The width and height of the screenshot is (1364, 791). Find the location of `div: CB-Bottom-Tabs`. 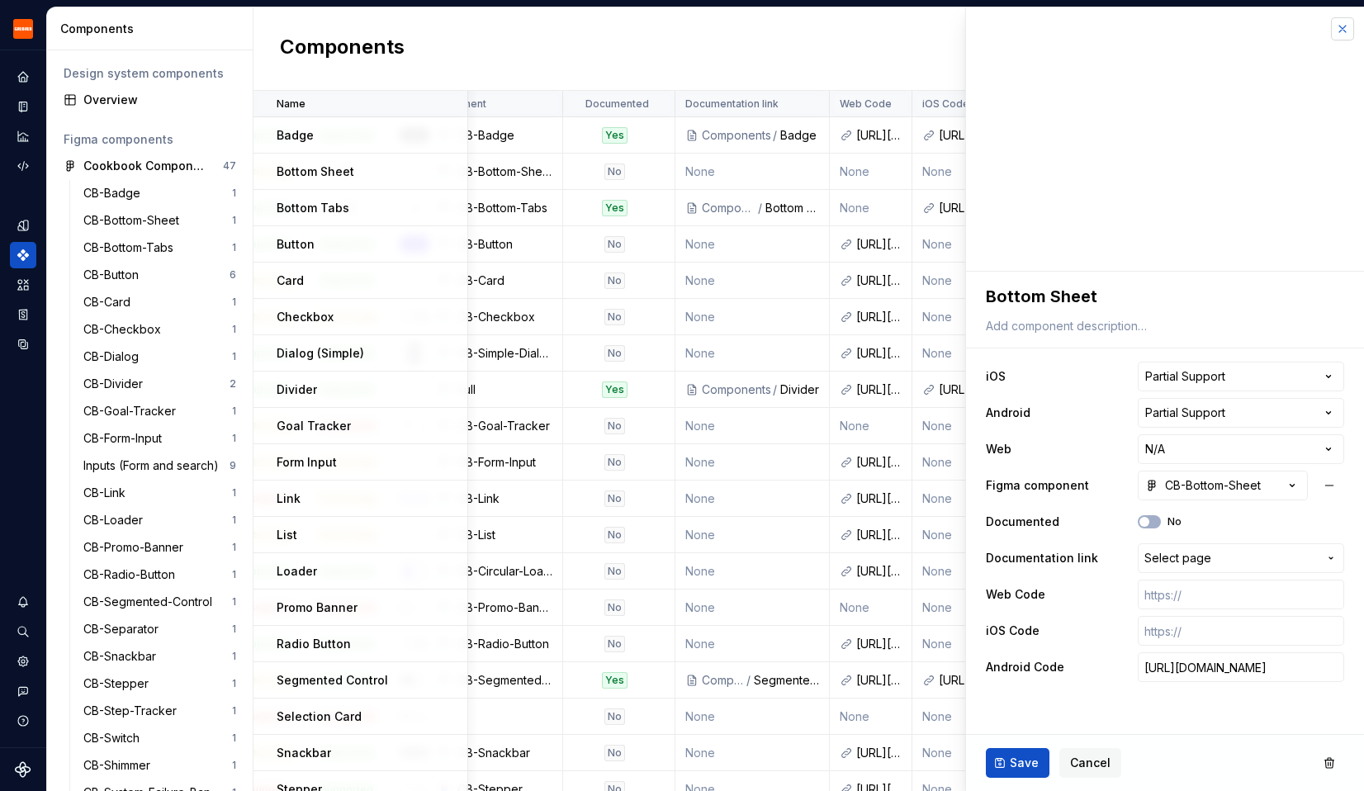

div: CB-Bottom-Tabs is located at coordinates (131, 248).